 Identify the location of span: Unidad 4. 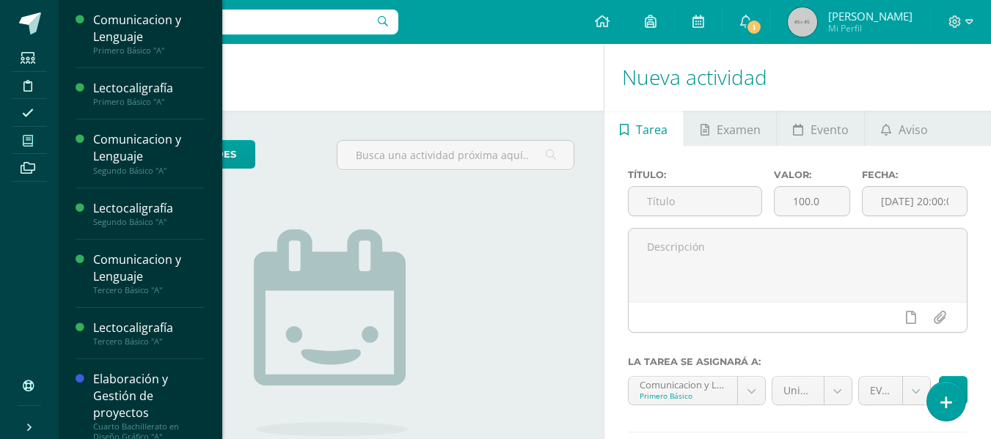
(798, 391).